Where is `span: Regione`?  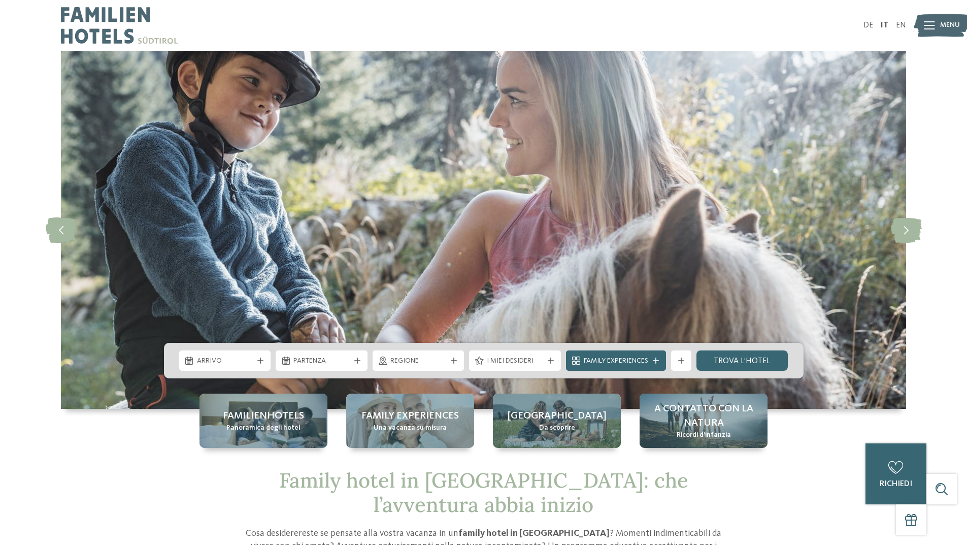
span: Regione is located at coordinates (418, 361).